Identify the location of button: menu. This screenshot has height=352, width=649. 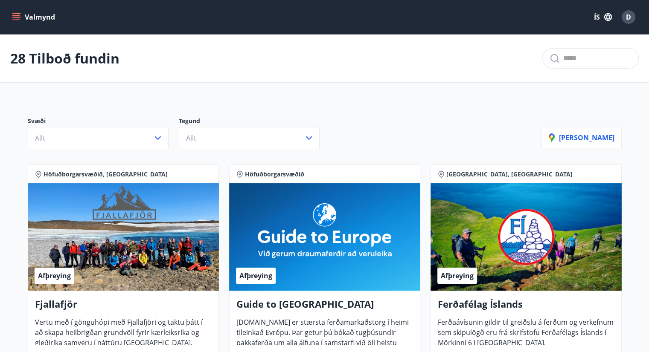
(34, 17).